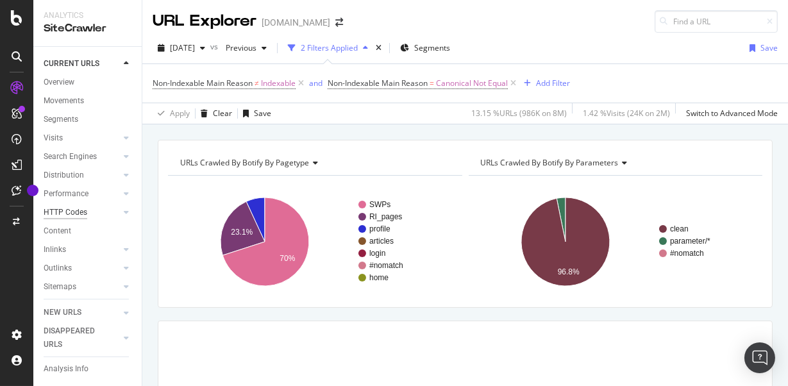  I want to click on div: Open Intercom Messenger, so click(760, 358).